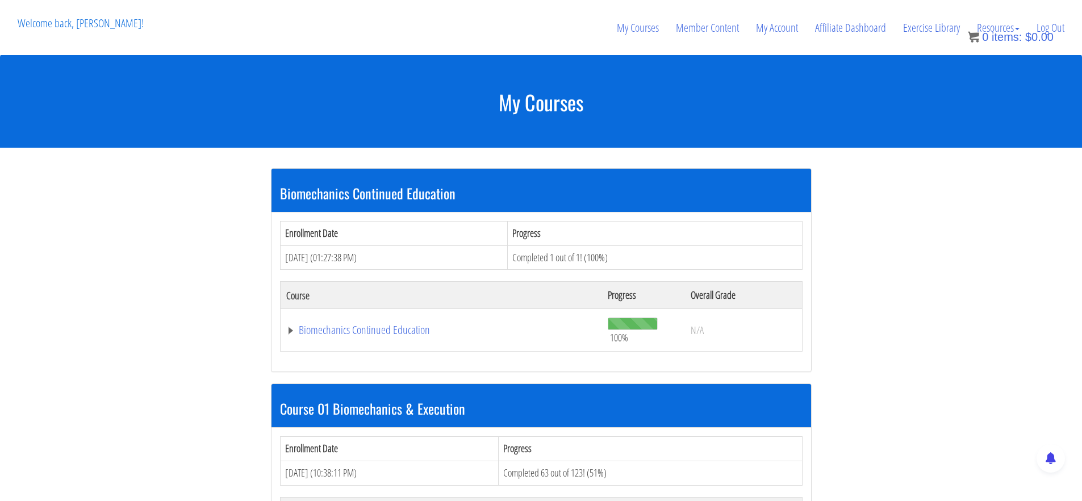 This screenshot has height=501, width=1082. Describe the element at coordinates (985, 37) in the screenshot. I see `span: 0` at that location.